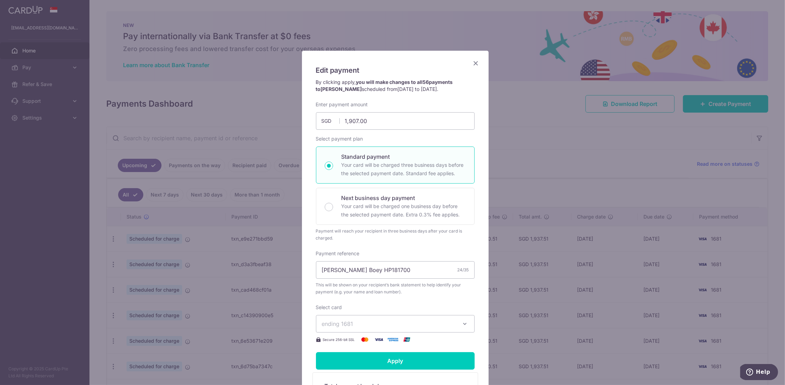  Describe the element at coordinates (395, 121) in the screenshot. I see `input: 0.00` at that location.